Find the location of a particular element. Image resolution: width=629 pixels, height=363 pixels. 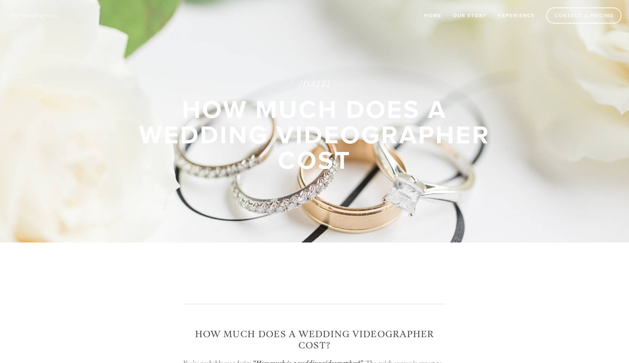

a: Our Story is located at coordinates (470, 15).